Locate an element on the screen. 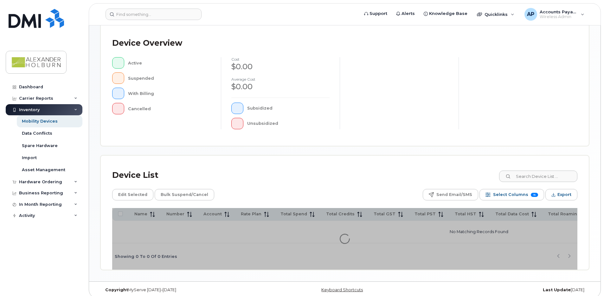 Image resolution: width=604 pixels, height=296 pixels. div: Device List is located at coordinates (135, 175).